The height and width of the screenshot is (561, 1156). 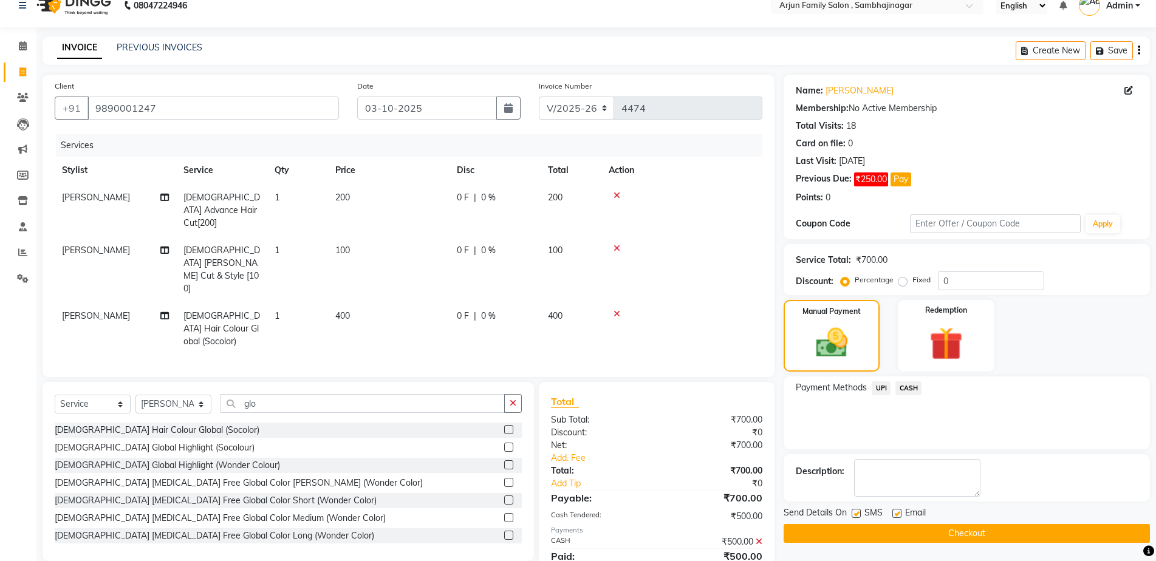 I want to click on th: Stylist, so click(x=115, y=170).